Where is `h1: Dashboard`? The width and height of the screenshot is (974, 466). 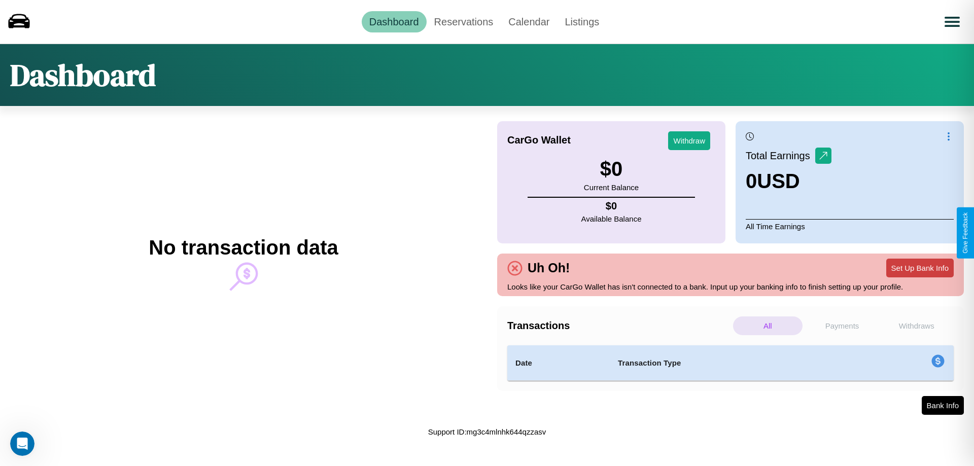
h1: Dashboard is located at coordinates (83, 75).